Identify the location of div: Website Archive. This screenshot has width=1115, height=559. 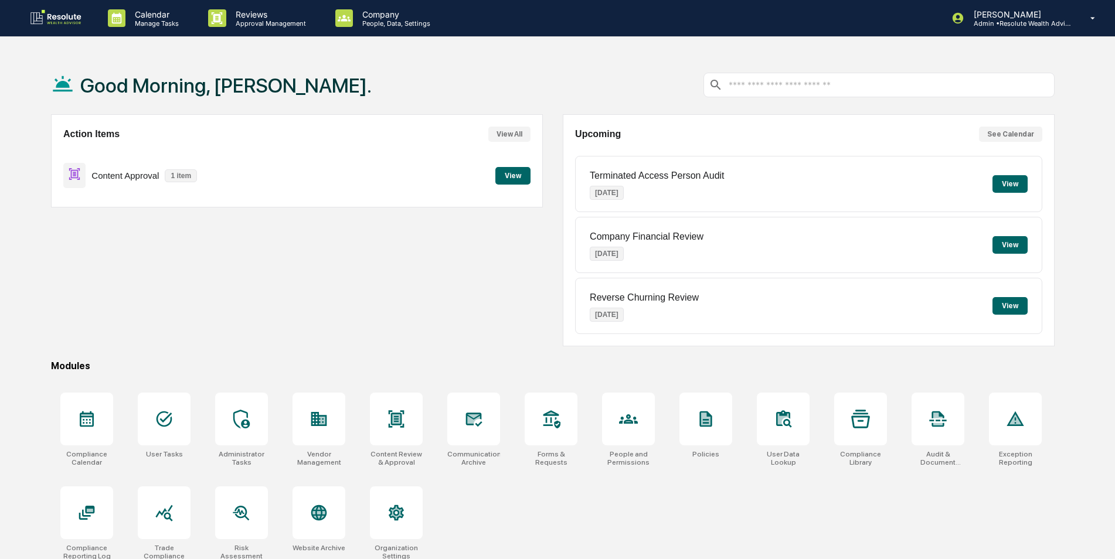
(319, 548).